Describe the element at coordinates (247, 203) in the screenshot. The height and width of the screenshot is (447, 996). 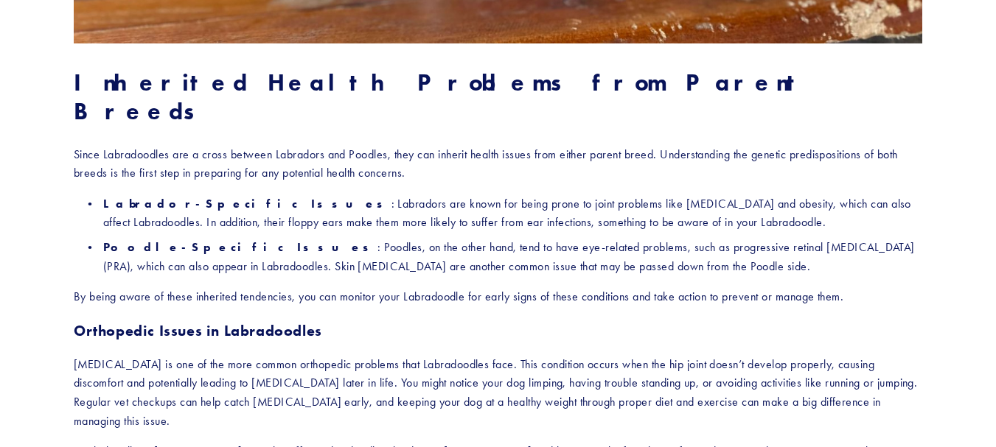
I see `strong: Labrador-Specific Issues` at that location.